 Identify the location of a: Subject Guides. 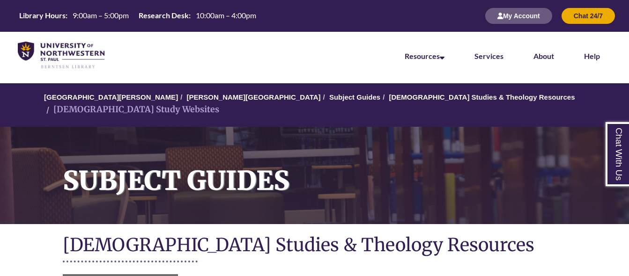
(355, 97).